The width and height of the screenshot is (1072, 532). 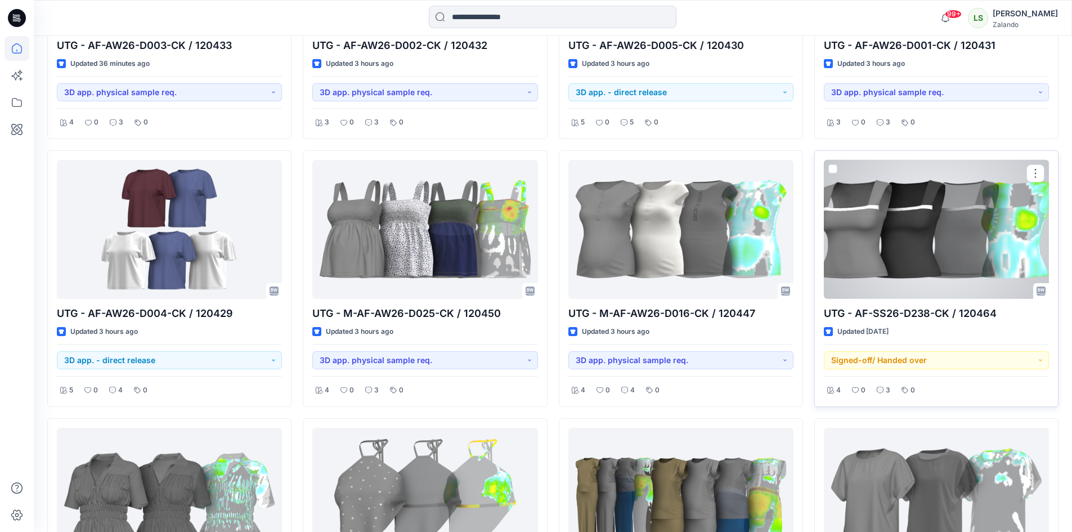 I want to click on a: UTG - M-AF-AW26-D016-CK / 120447, so click(x=681, y=229).